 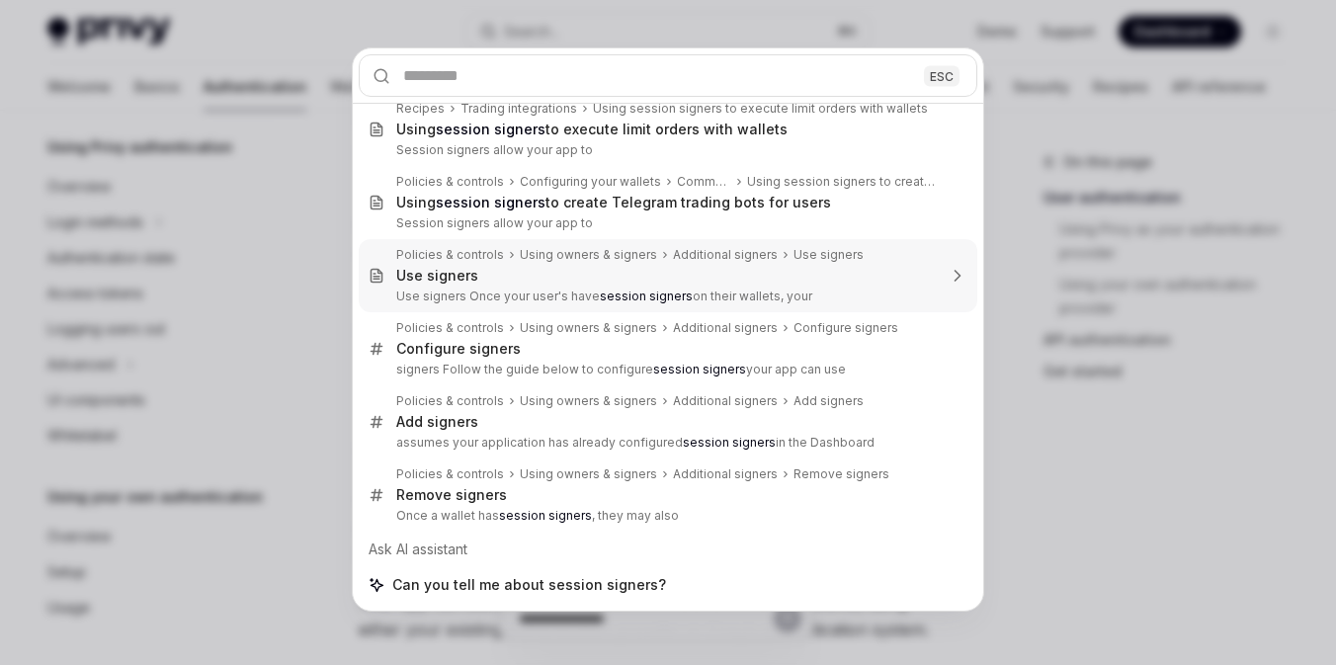 What do you see at coordinates (666, 369) in the screenshot?
I see `p: signers Follow the guide below to configure your app can use` at bounding box center [666, 369].